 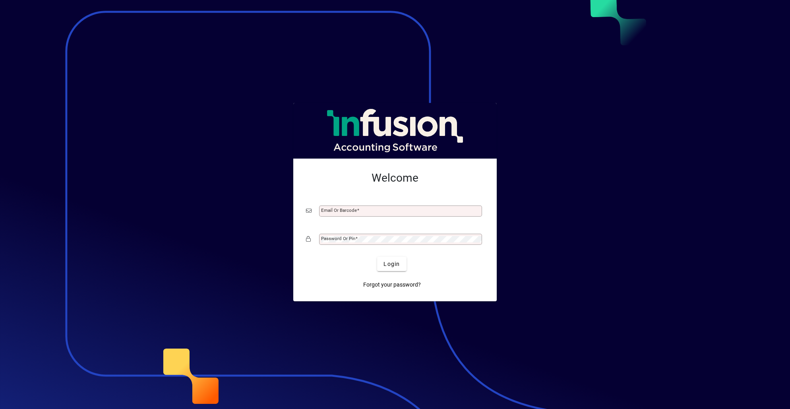 What do you see at coordinates (392, 284) in the screenshot?
I see `span: Forgot your password?` at bounding box center [392, 284].